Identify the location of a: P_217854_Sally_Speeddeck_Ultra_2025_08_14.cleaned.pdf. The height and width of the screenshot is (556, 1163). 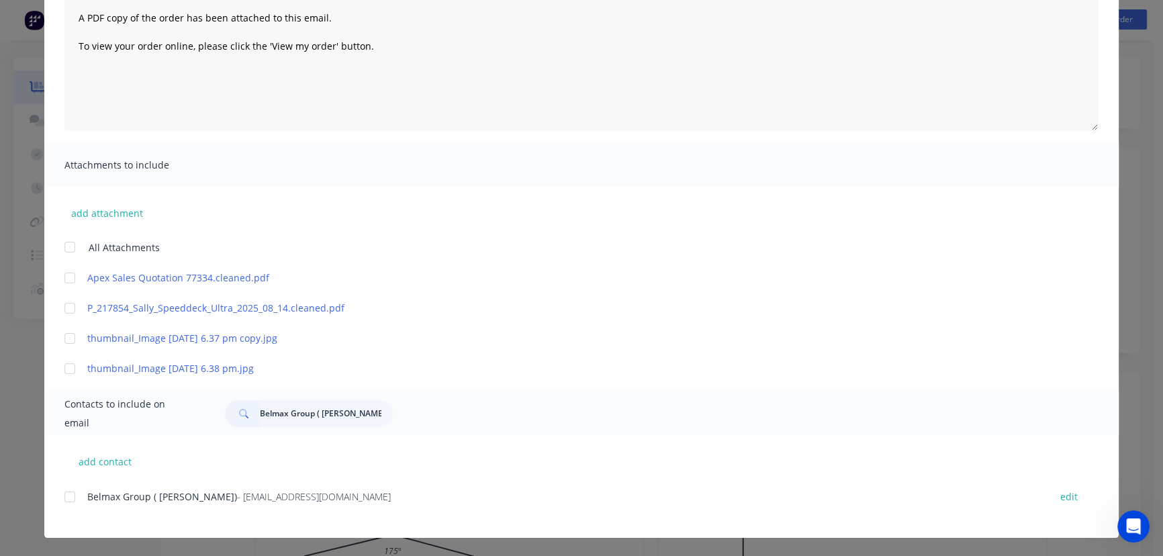
(561, 307).